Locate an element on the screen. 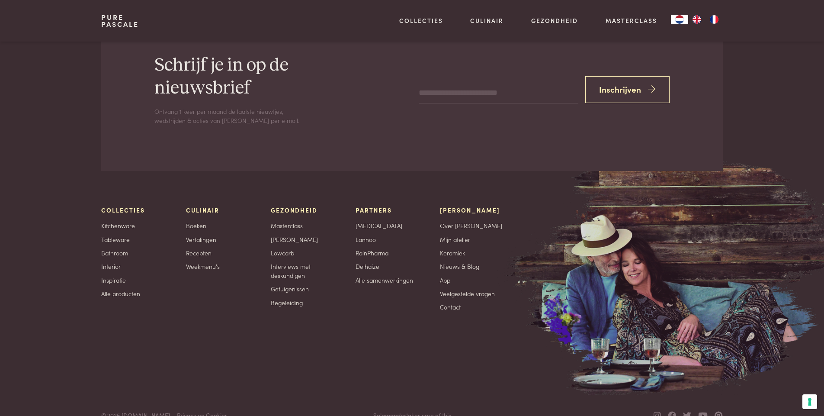 This screenshot has height=416, width=824. a: Bathroom is located at coordinates (115, 253).